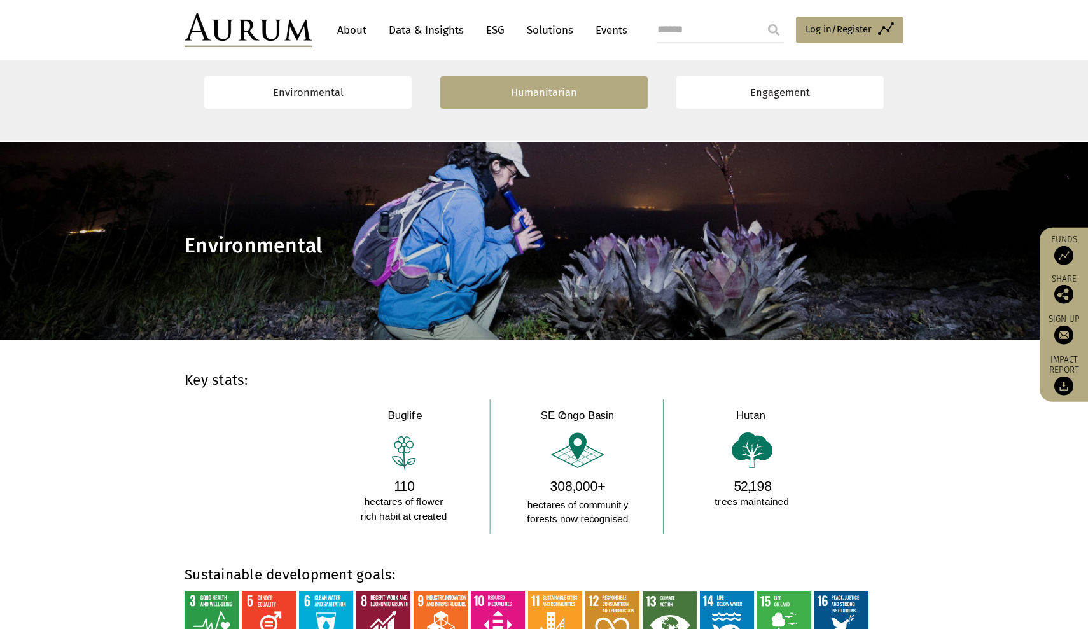 This screenshot has height=629, width=1088. What do you see at coordinates (1064, 294) in the screenshot?
I see `img: Share this post` at bounding box center [1064, 294].